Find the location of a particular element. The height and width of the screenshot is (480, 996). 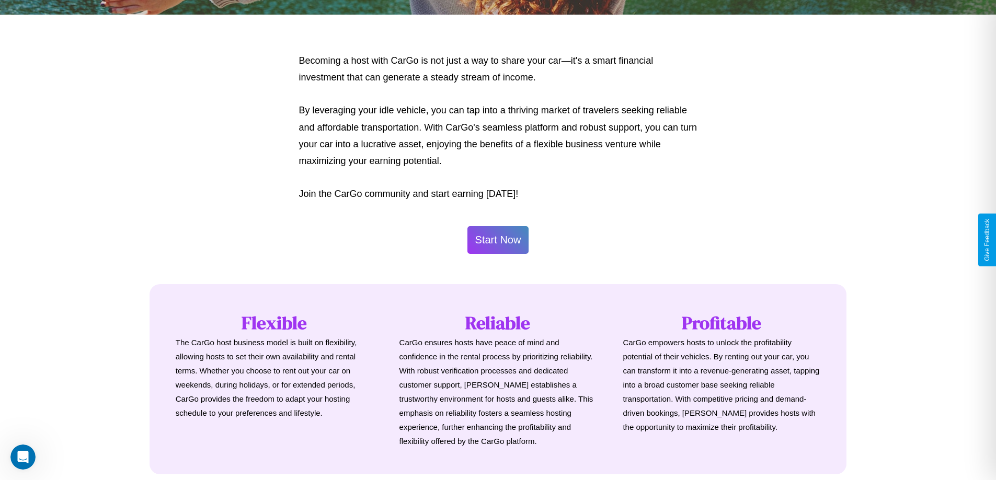

p: By leveraging your idle vehicle, you can tap into a thriving market of travelers seeking reliable... is located at coordinates (498, 136).